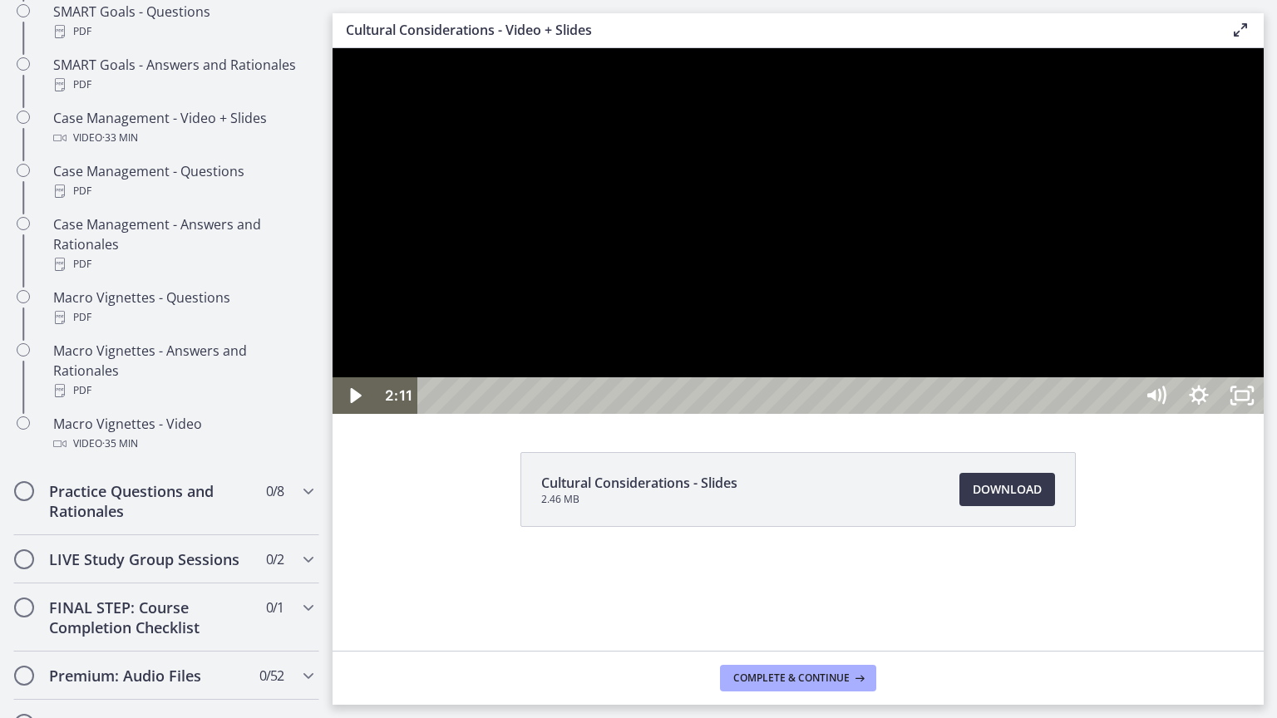 The image size is (1277, 718). Describe the element at coordinates (274, 560) in the screenshot. I see `span: 0 / 2` at that location.